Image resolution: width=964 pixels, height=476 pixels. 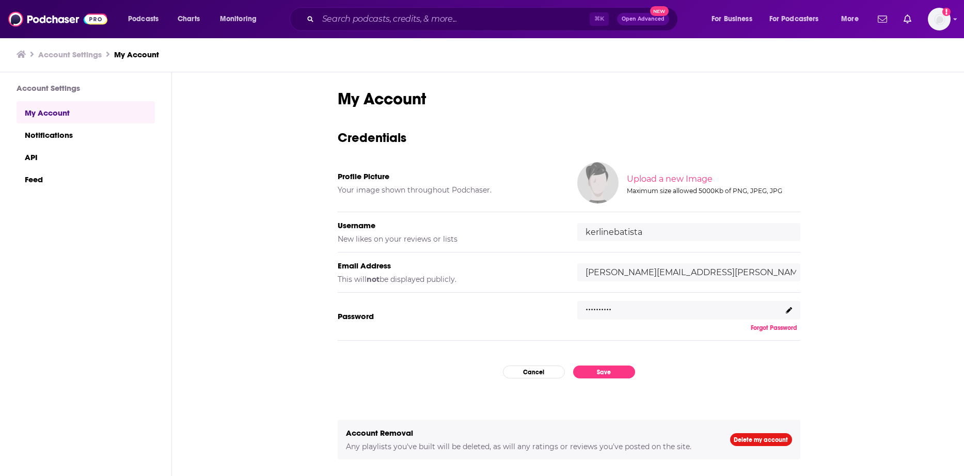 What do you see at coordinates (58, 19) in the screenshot?
I see `img: Podchaser - Follow, Share and Rate Podcasts` at bounding box center [58, 19].